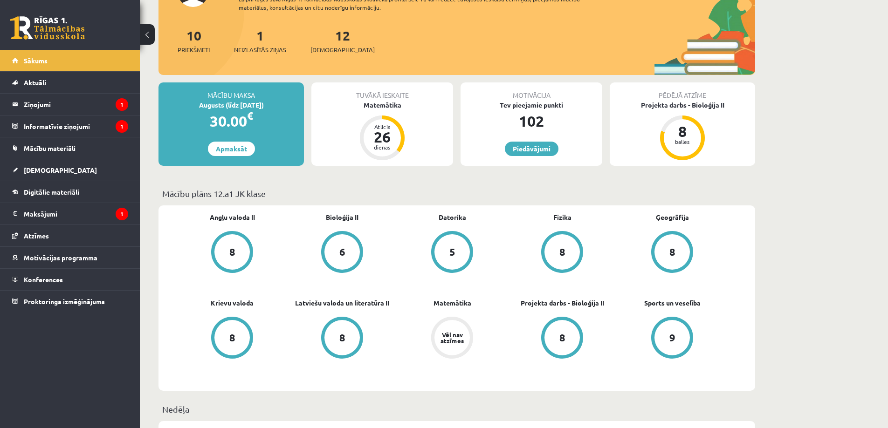 The width and height of the screenshot is (888, 428). Describe the element at coordinates (382, 105) in the screenshot. I see `div: Matemātika` at that location.